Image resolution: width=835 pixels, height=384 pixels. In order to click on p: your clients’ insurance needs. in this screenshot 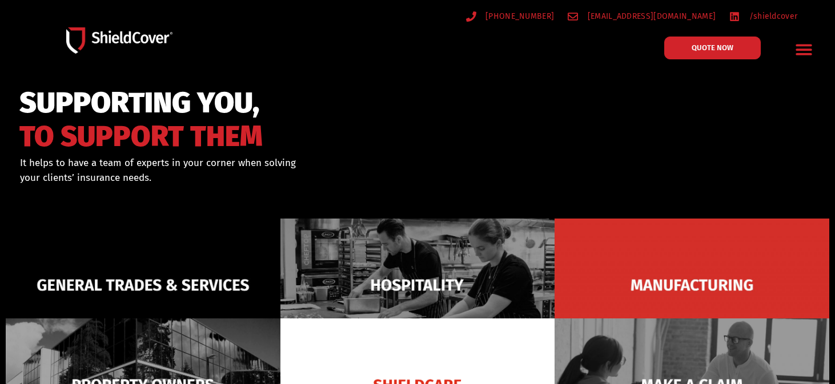, I will do `click(245, 178)`.